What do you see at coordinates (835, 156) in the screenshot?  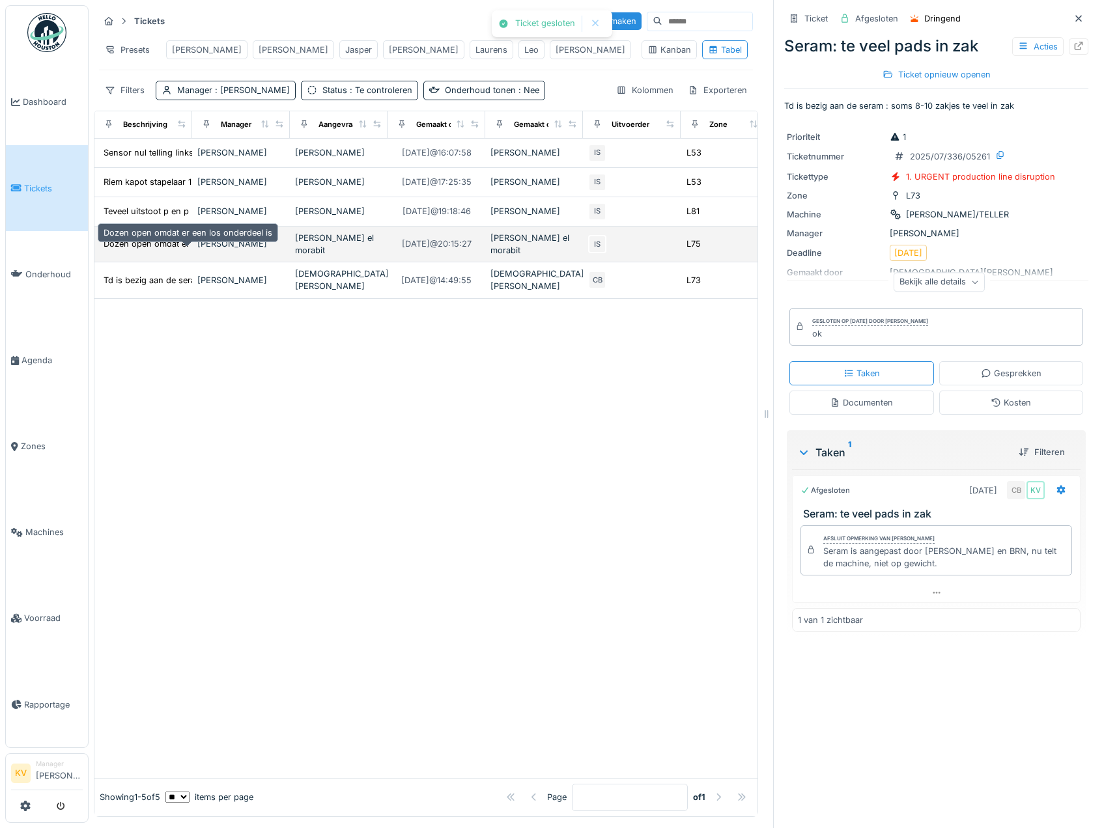 I see `div: Ticketnummer` at bounding box center [835, 156].